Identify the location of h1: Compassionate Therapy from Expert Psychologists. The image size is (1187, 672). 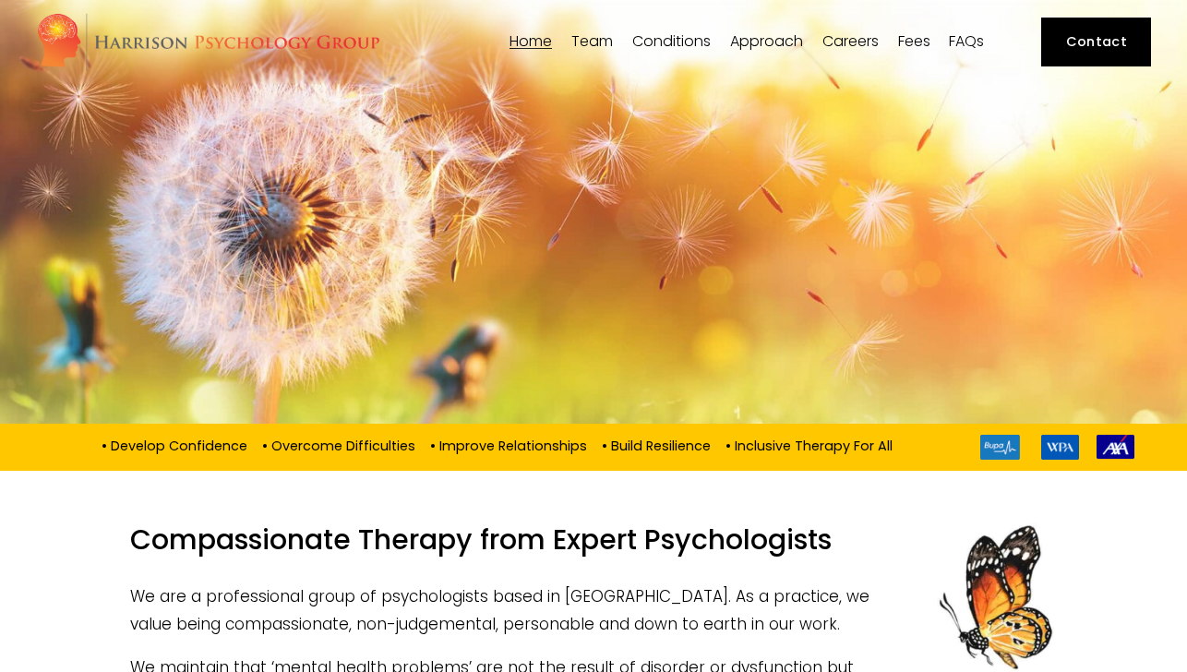
(593, 545).